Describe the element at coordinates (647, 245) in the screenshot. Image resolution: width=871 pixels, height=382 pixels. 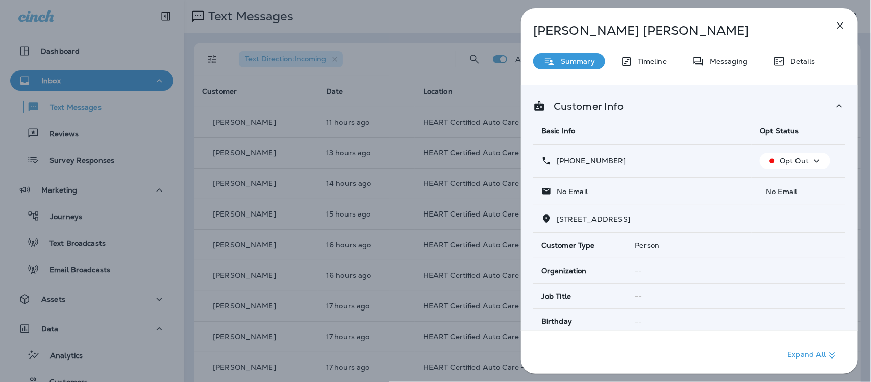
I see `span: Person` at that location.